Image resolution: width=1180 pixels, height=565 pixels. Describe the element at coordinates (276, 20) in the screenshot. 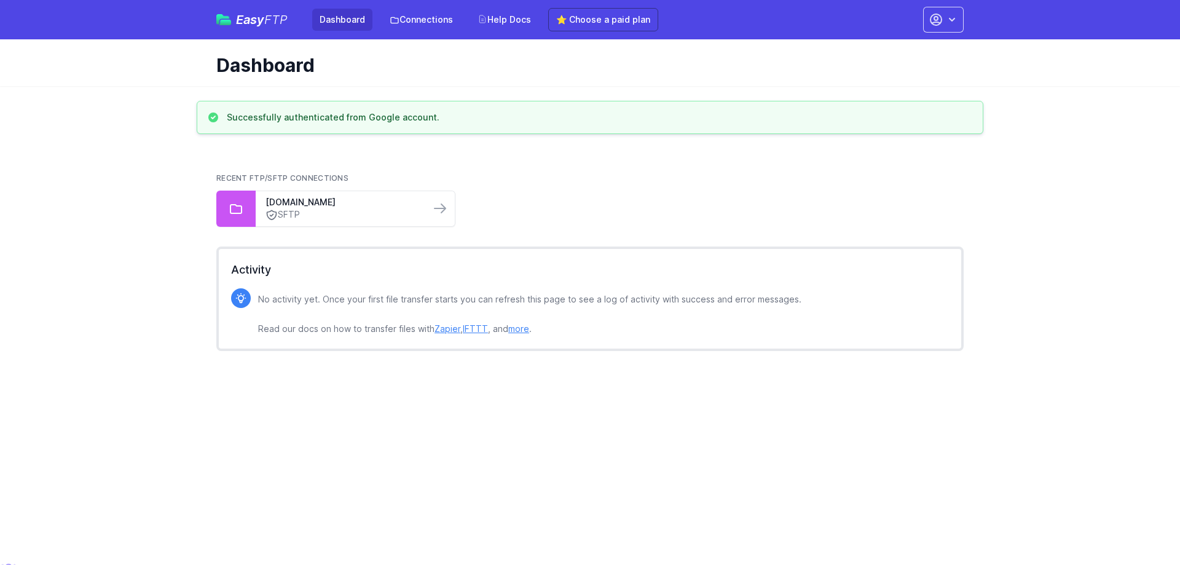

I see `span: FTP` at that location.